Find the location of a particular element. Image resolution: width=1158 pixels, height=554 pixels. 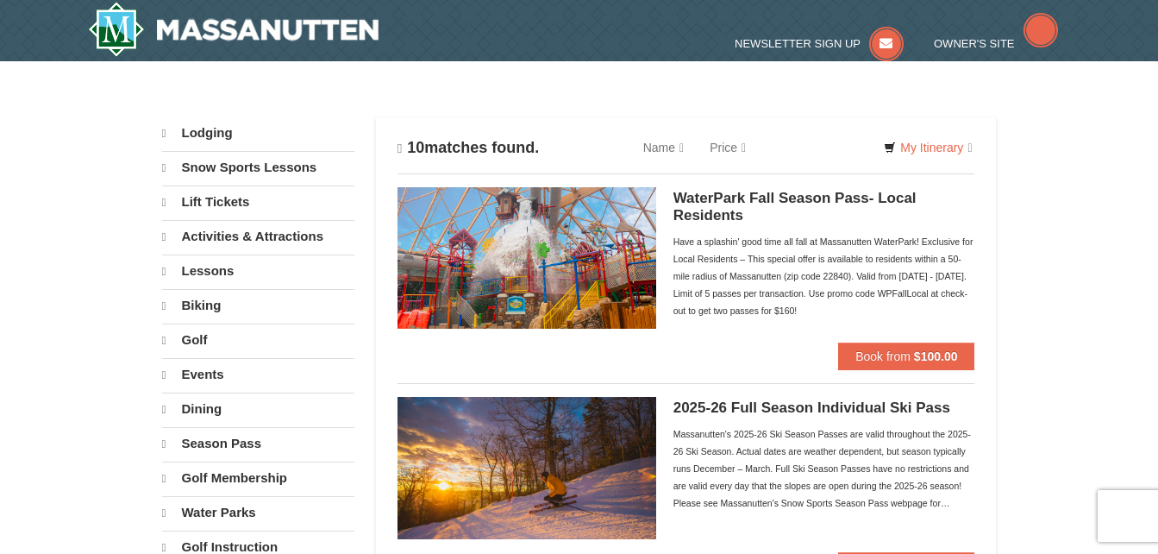

h5: 2025-26 Full Season Individual Ski Pass is located at coordinates (824, 408).